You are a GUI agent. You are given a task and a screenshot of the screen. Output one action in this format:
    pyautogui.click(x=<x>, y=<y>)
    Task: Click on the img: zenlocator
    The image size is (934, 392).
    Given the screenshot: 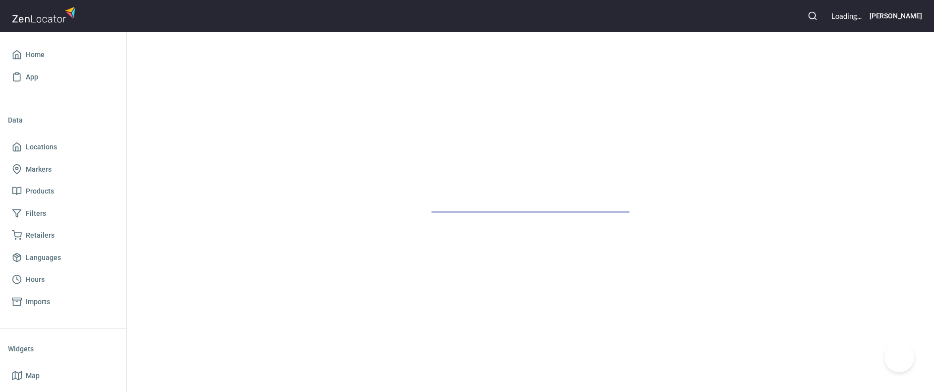 What is the action you would take?
    pyautogui.click(x=45, y=14)
    